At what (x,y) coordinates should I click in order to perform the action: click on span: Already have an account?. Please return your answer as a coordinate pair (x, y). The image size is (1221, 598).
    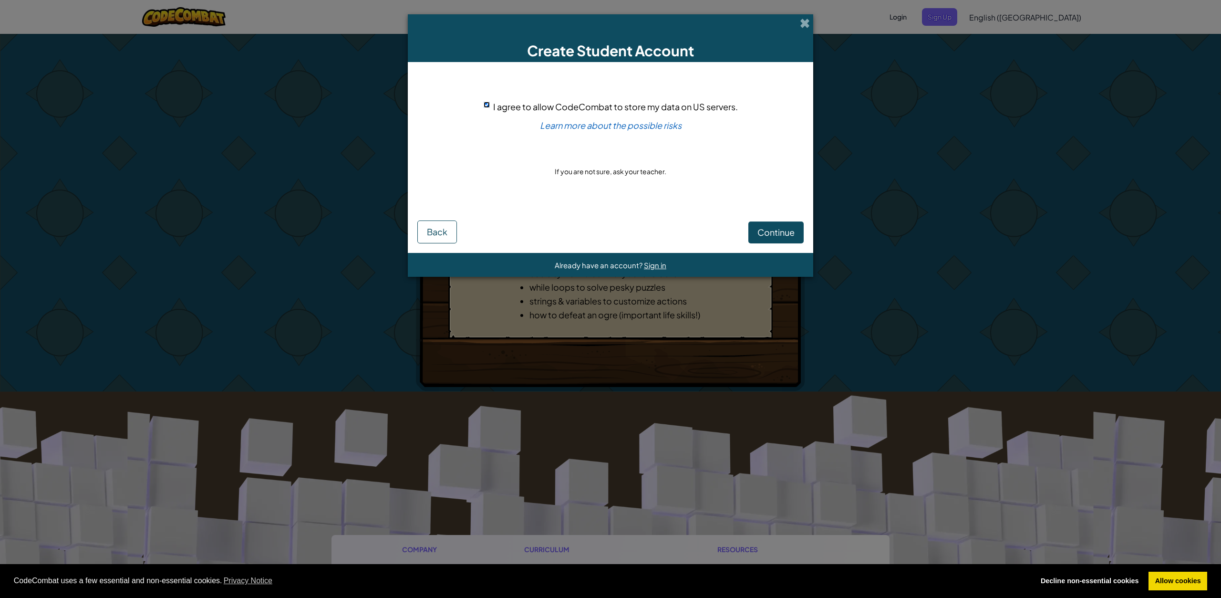
    Looking at the image, I should click on (599, 265).